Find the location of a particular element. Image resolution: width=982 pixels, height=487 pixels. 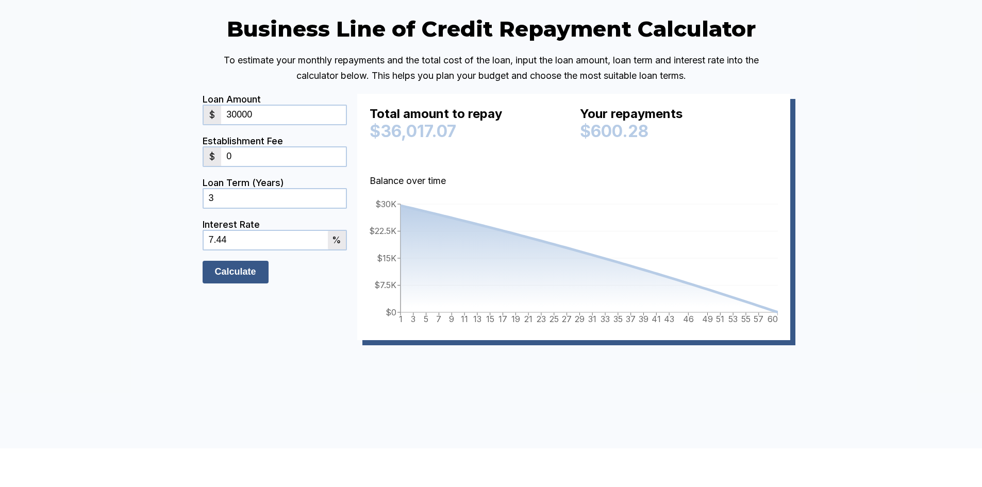

tspan: 17 is located at coordinates (502, 319).